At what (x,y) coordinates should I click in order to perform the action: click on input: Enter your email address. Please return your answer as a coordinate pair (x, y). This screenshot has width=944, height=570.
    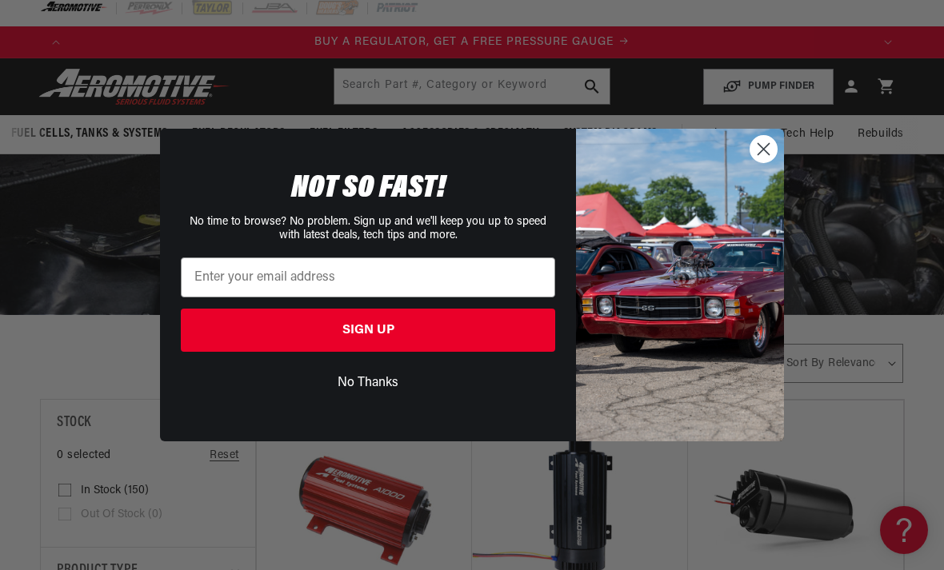
    Looking at the image, I should click on (368, 277).